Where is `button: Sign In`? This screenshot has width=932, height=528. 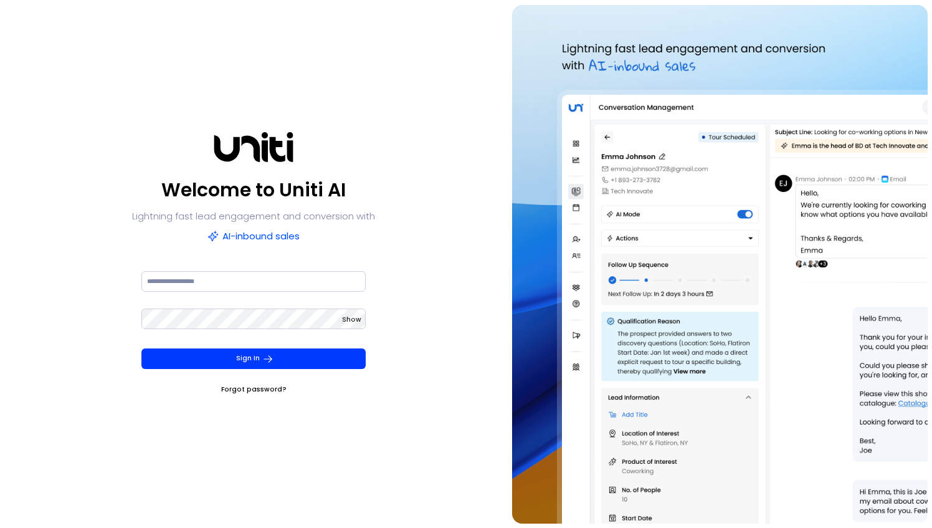
button: Sign In is located at coordinates (253, 358).